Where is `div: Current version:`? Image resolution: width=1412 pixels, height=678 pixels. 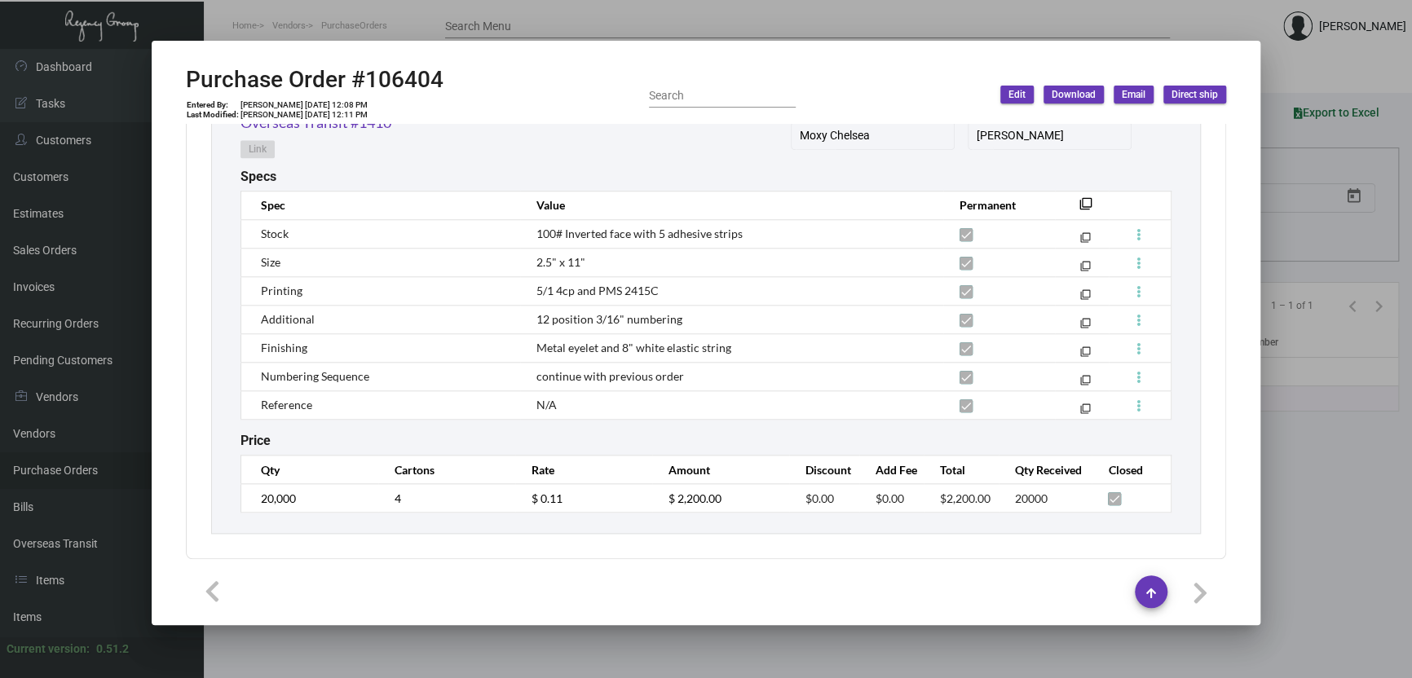
div: Current version: is located at coordinates (48, 649).